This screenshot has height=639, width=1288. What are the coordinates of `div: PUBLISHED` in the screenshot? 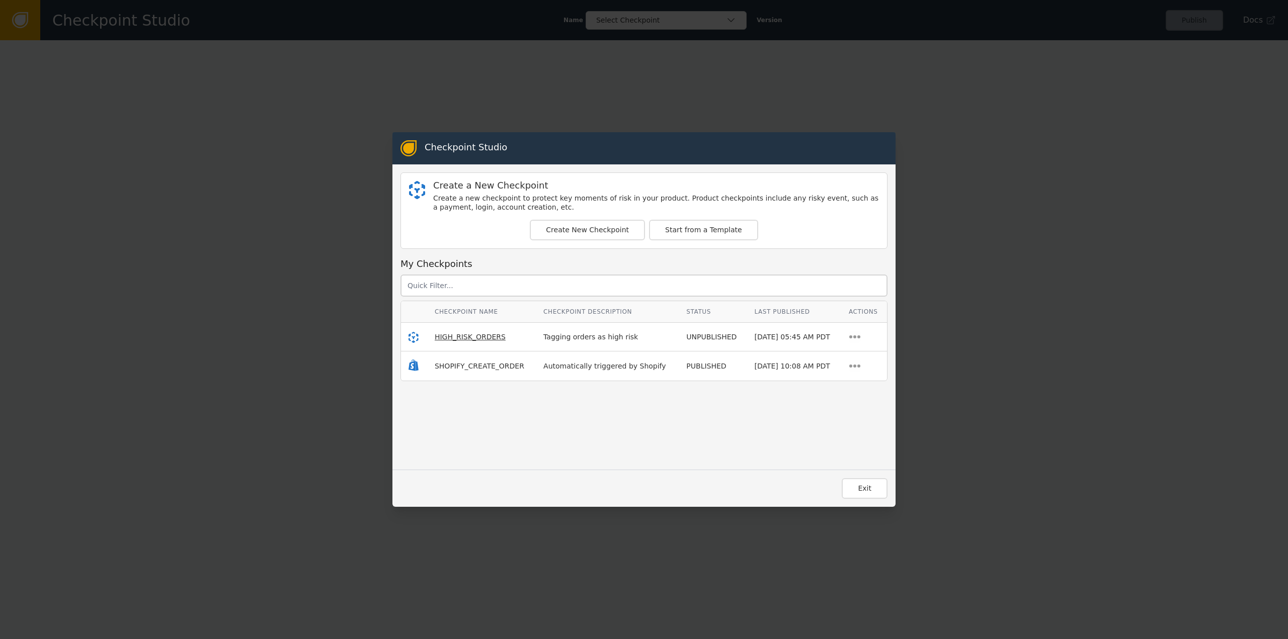 It's located at (712, 366).